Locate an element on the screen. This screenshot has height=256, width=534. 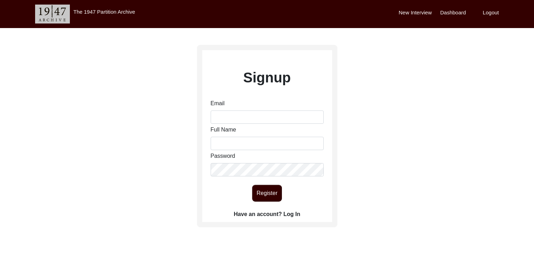
label: Full Name is located at coordinates (223, 130).